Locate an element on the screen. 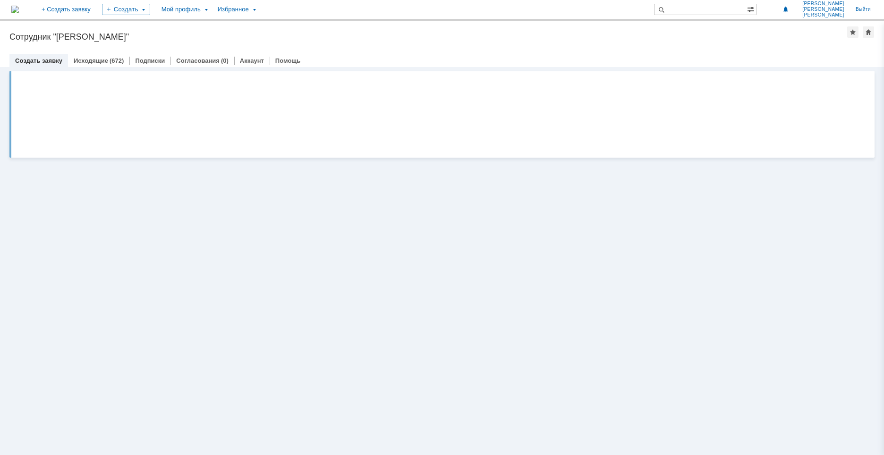 This screenshot has width=884, height=455. a: Исходящие is located at coordinates (91, 60).